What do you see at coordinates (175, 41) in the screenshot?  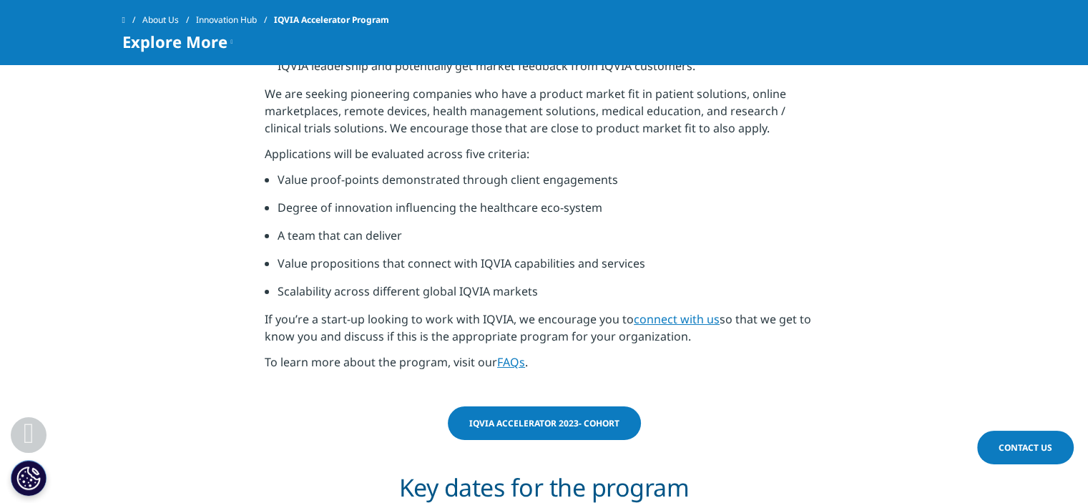 I see `span: Explore More` at bounding box center [175, 41].